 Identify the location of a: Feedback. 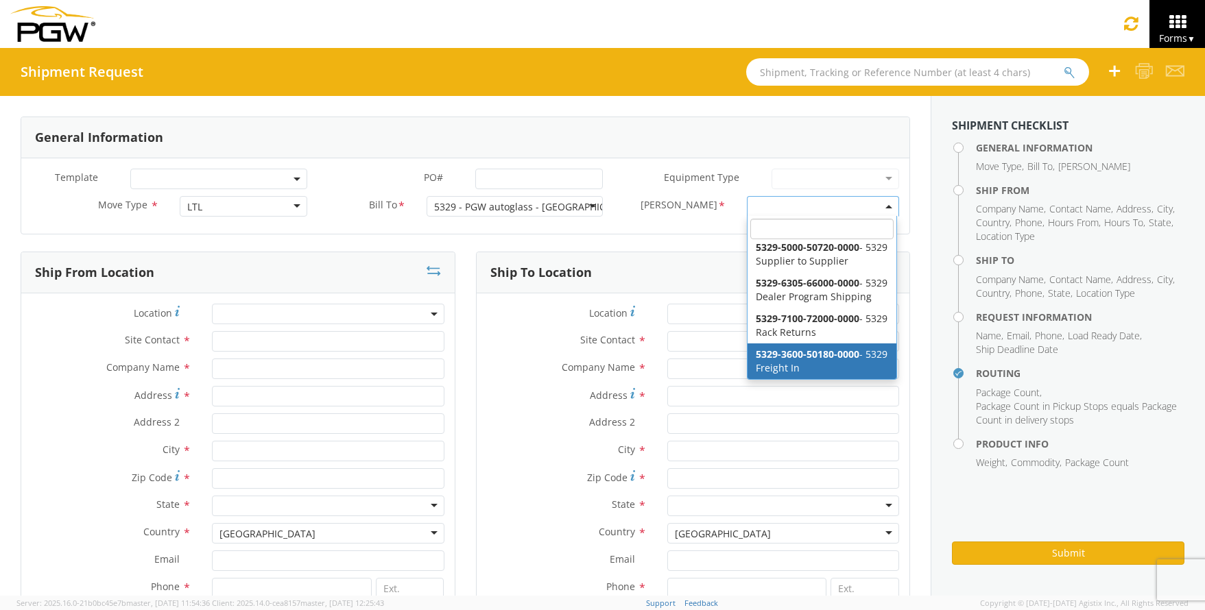
(701, 603).